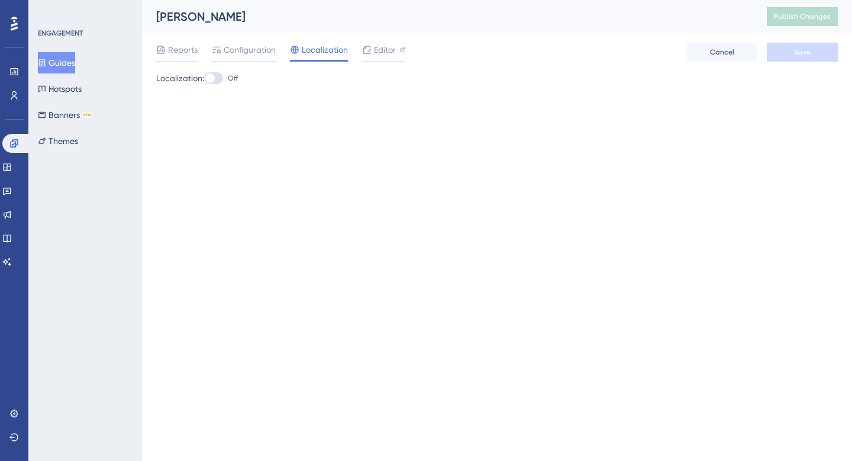 The height and width of the screenshot is (461, 852). I want to click on button: Save, so click(803, 52).